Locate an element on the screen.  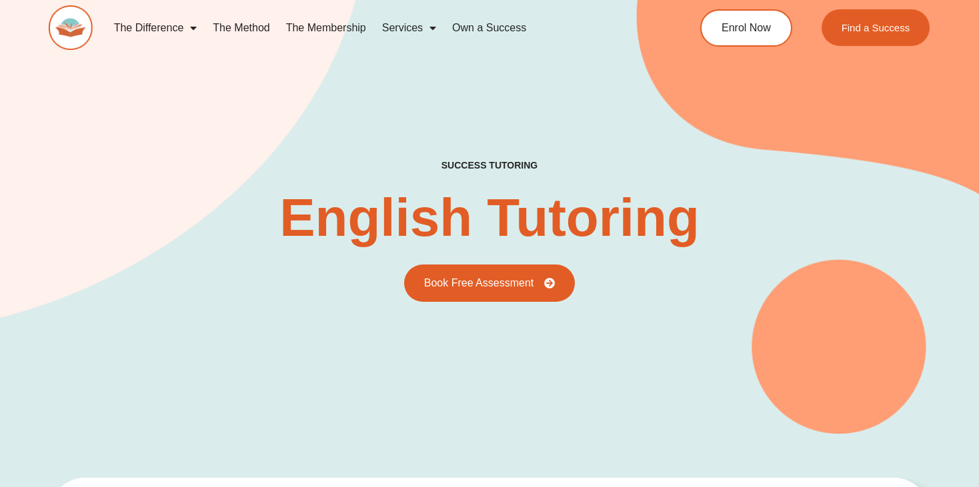
nav: Menu is located at coordinates (378, 28).